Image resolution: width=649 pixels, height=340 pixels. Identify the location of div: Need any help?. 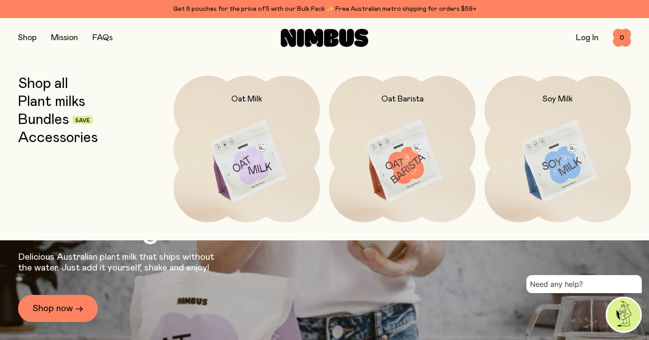
(585, 284).